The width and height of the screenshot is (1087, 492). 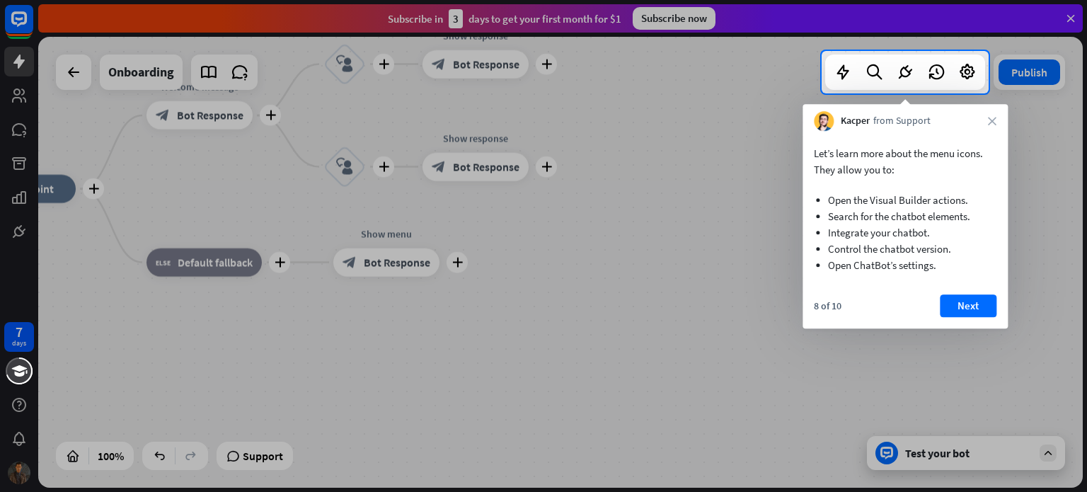 I want to click on li: Open ChatBot’s settings., so click(x=905, y=265).